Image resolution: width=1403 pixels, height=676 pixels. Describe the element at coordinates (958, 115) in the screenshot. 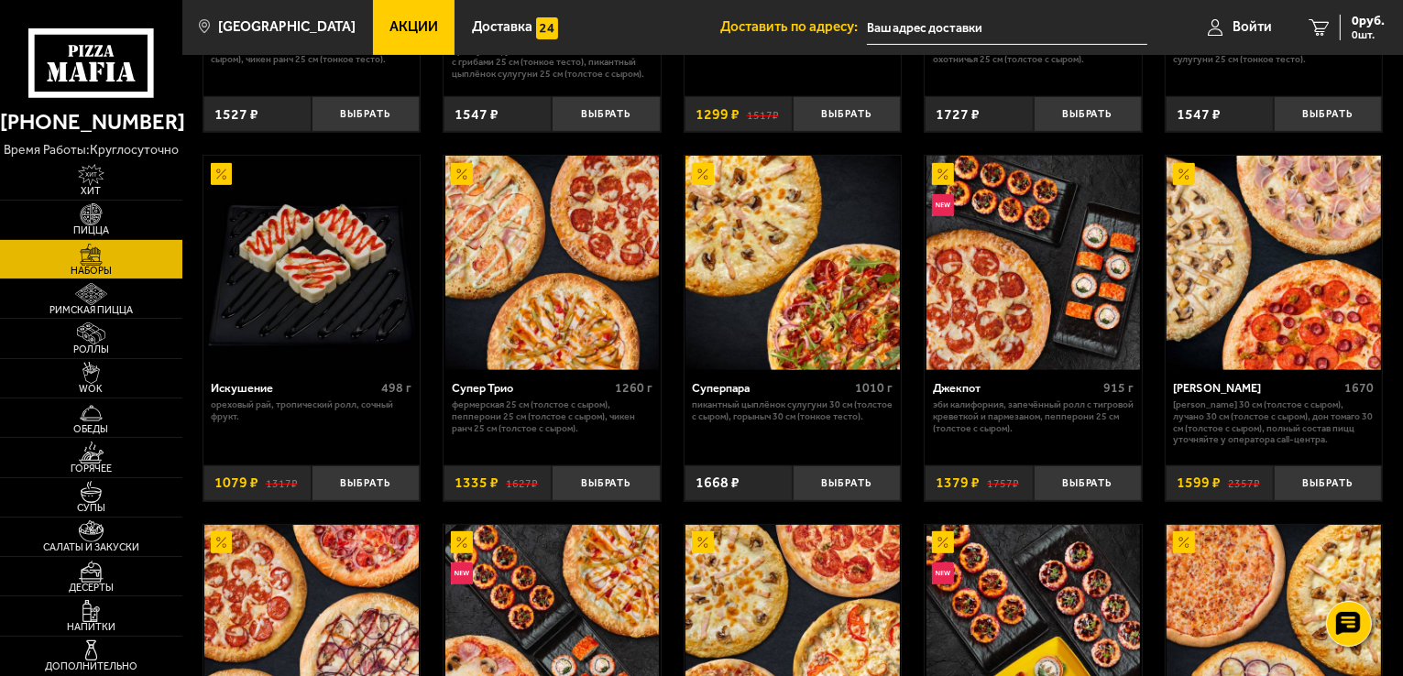

I see `span: 1727 ₽` at that location.